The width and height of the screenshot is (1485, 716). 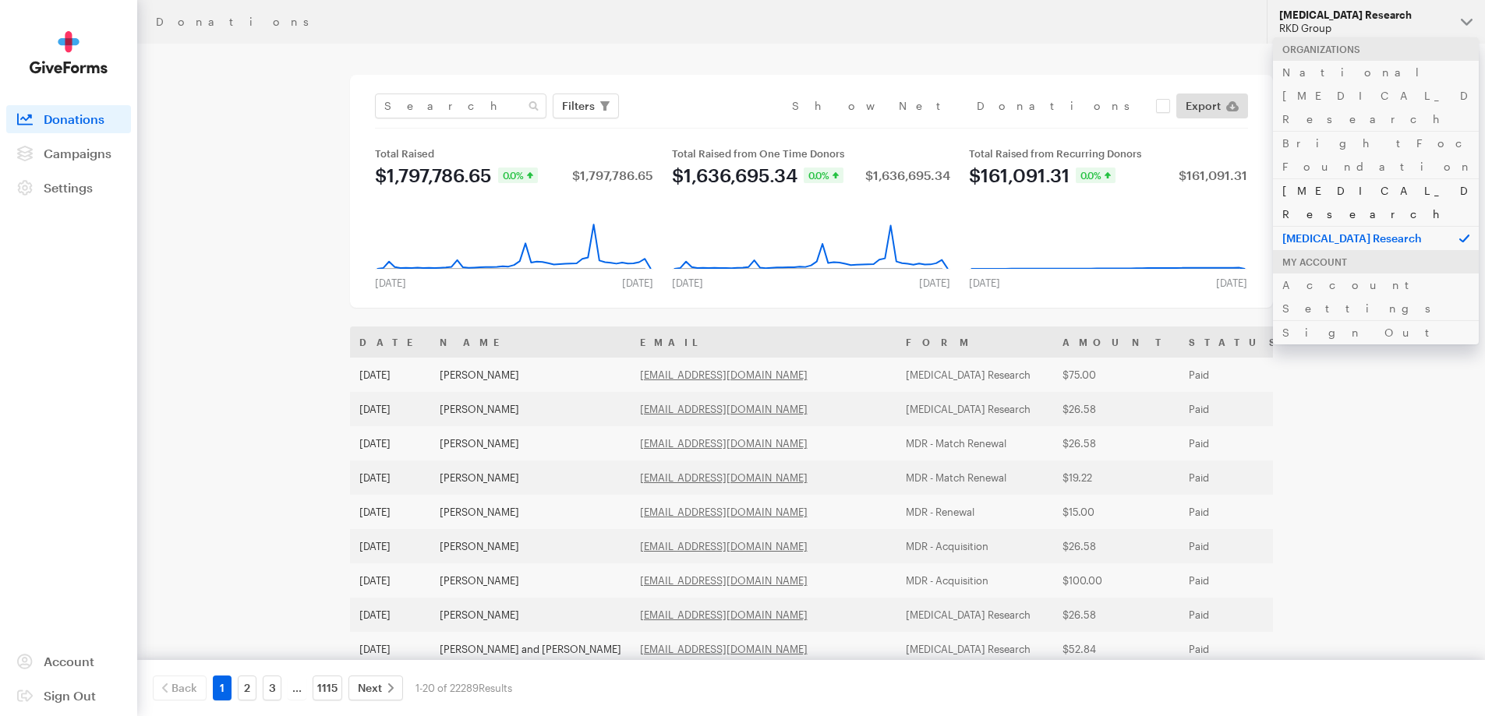 I want to click on span: Account, so click(x=69, y=661).